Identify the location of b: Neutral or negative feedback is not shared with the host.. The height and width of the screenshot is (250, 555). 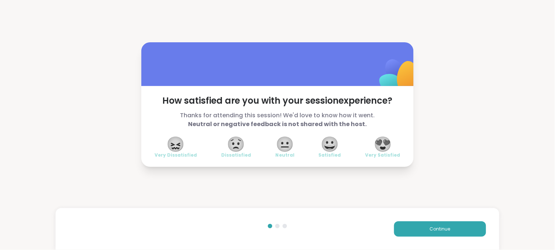
(277, 124).